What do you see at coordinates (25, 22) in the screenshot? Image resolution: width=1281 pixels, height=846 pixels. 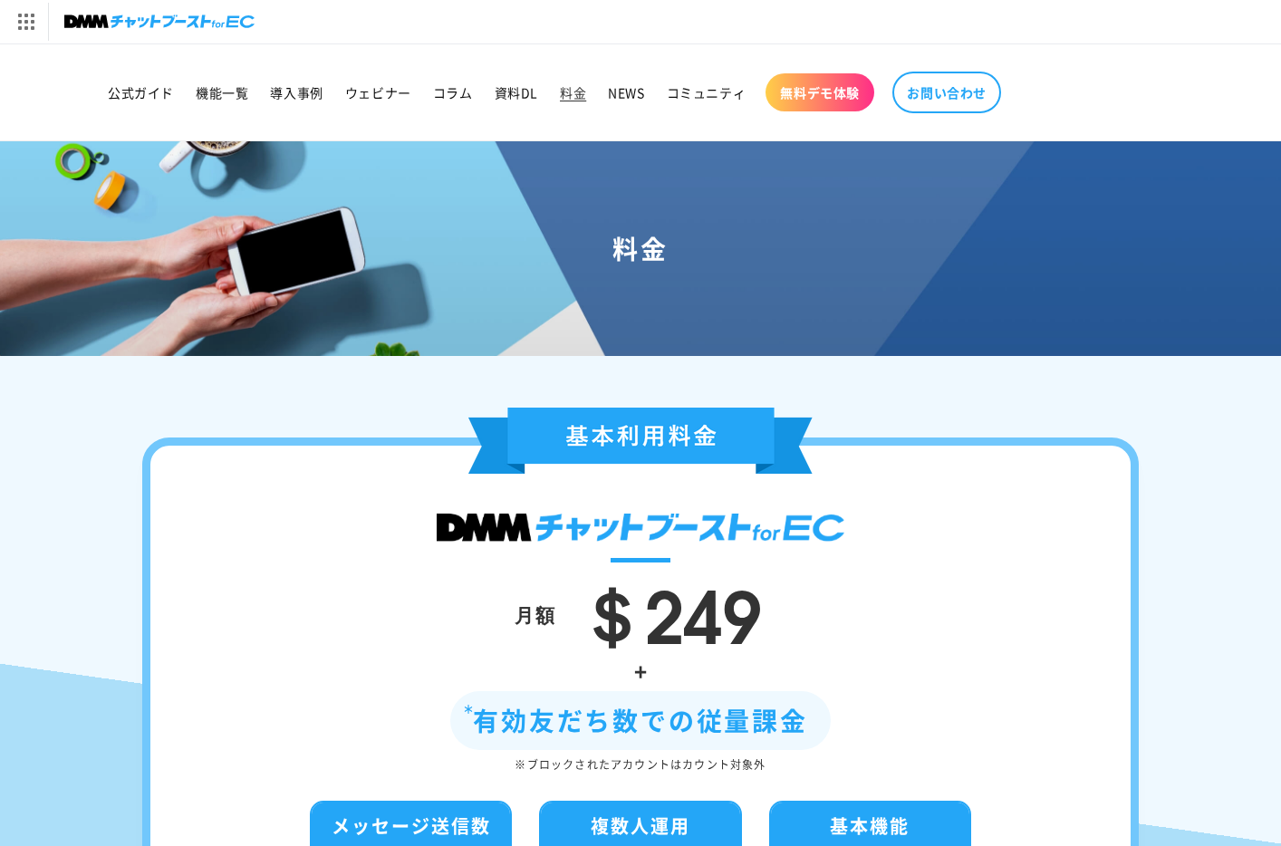 I see `img: サービス` at bounding box center [25, 22].